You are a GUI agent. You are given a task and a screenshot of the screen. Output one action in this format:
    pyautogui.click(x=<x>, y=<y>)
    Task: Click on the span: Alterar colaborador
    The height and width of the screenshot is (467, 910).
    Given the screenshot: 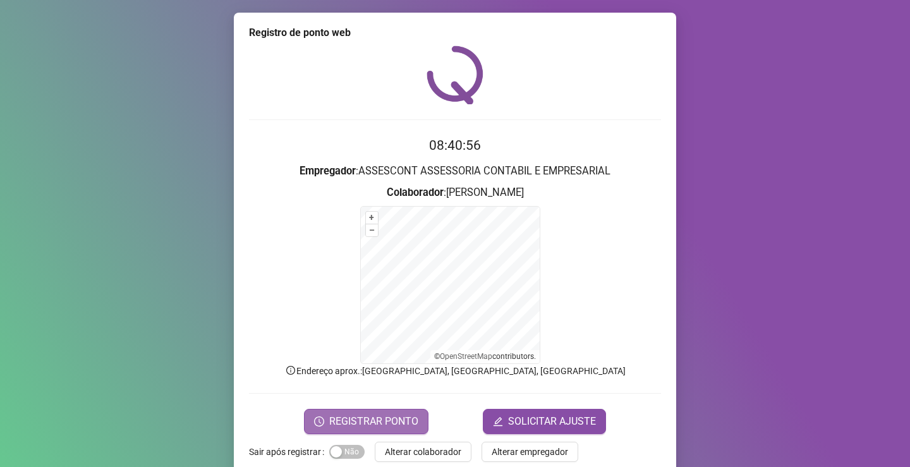 What is the action you would take?
    pyautogui.click(x=423, y=452)
    